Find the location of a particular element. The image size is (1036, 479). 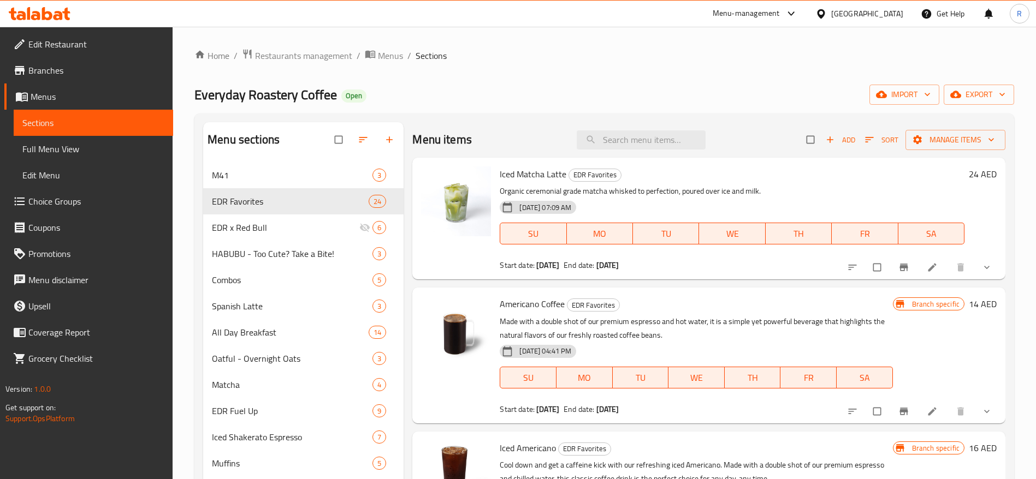

span: Coverage Report is located at coordinates (96, 332).